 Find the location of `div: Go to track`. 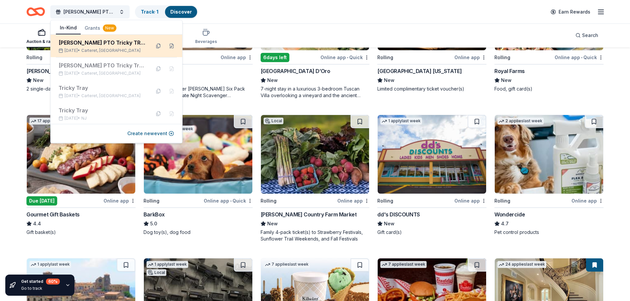

div: Go to track is located at coordinates (40, 289).